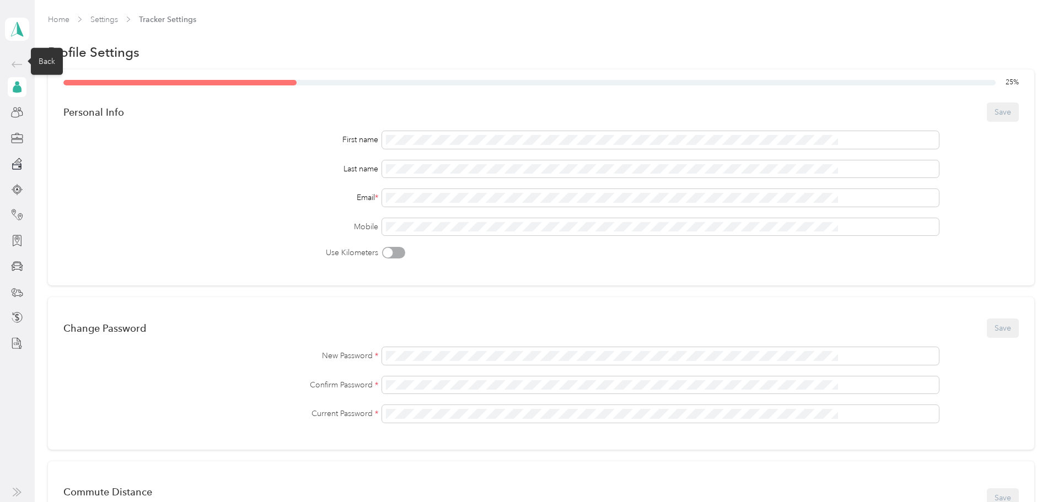 The image size is (1053, 502). Describe the element at coordinates (94, 52) in the screenshot. I see `h1: Profile Settings` at that location.